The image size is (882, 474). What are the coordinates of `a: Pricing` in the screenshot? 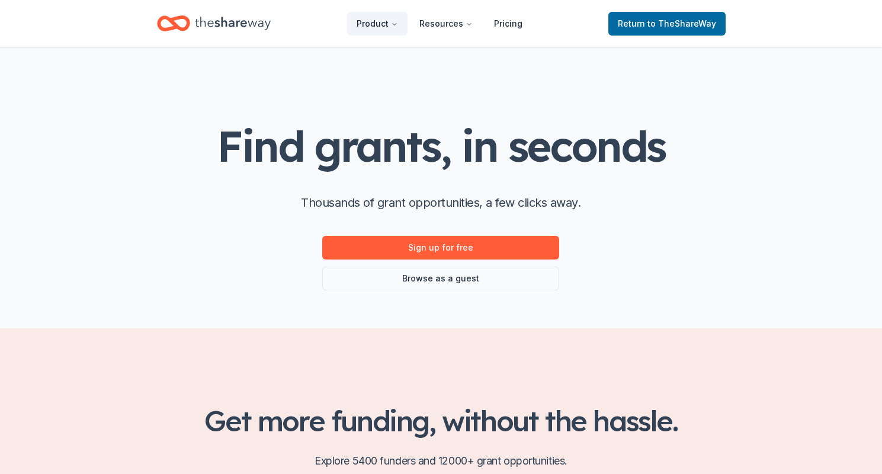 It's located at (508, 24).